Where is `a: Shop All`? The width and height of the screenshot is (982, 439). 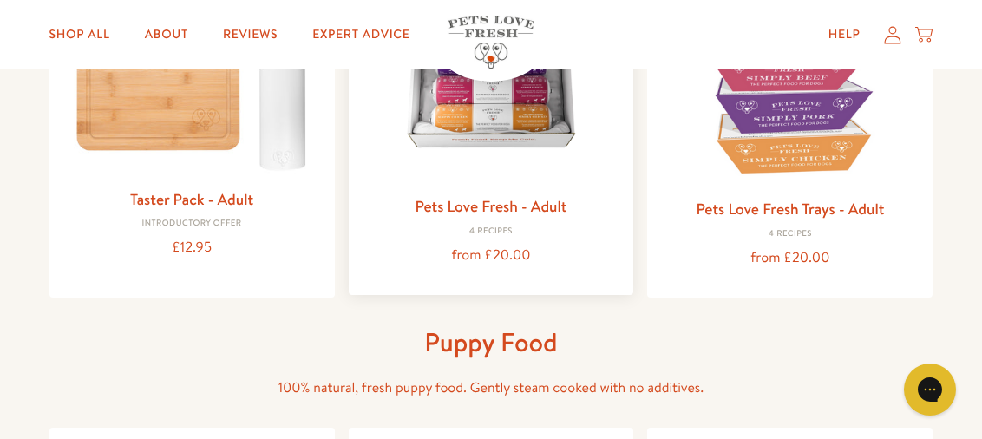
a: Shop All is located at coordinates (80, 35).